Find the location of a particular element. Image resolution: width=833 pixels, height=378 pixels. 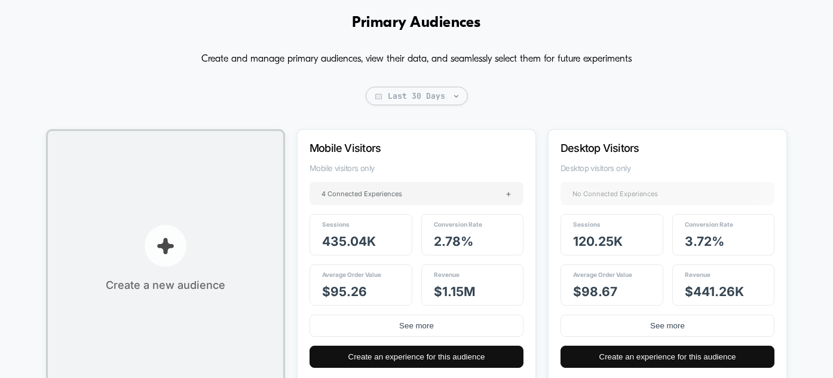

span: Mobile visitors only is located at coordinates (417, 168).